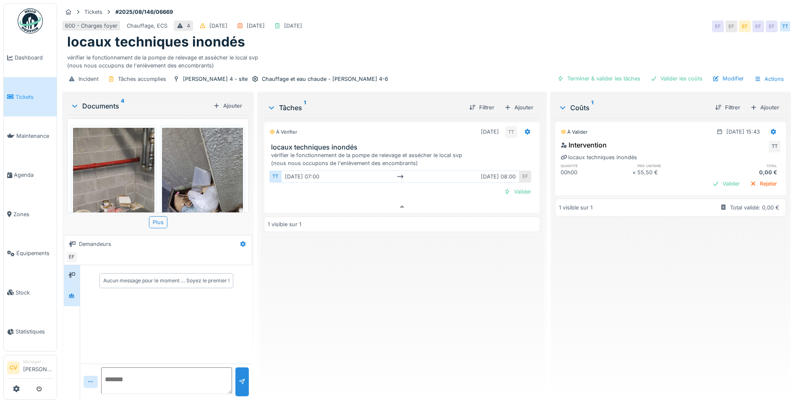 The width and height of the screenshot is (796, 403). I want to click on a: Agenda, so click(30, 175).